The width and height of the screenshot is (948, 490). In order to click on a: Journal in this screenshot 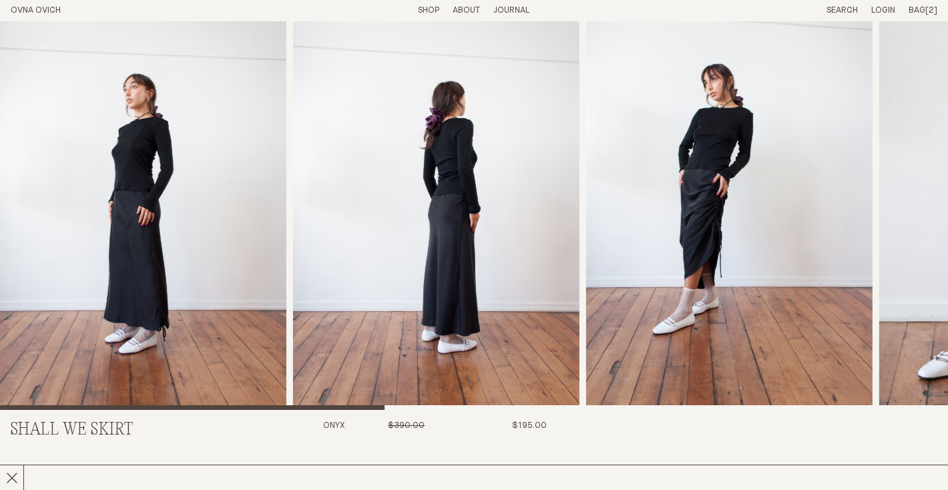, I will do `click(512, 10)`.